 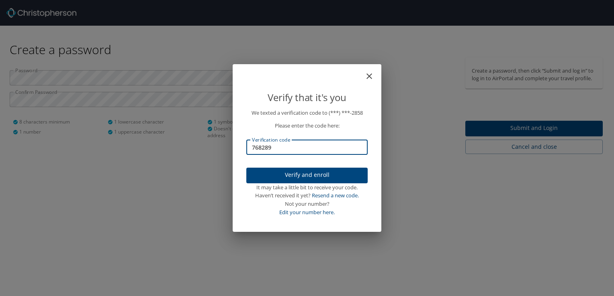 What do you see at coordinates (307, 175) in the screenshot?
I see `span: Verify and enroll` at bounding box center [307, 175].